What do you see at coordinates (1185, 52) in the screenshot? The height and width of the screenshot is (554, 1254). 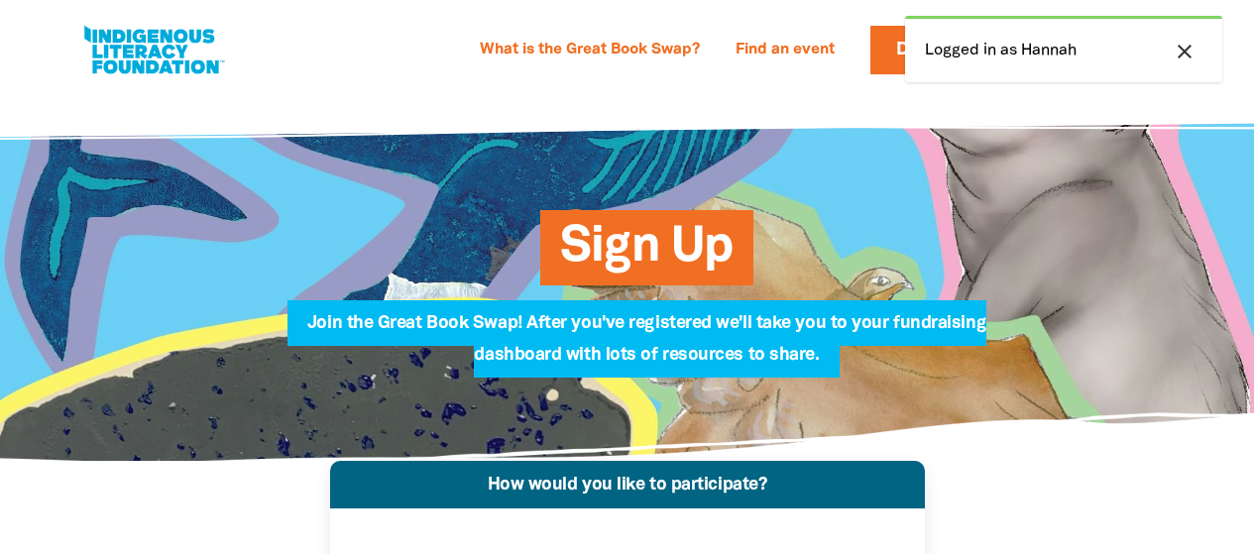 I see `button: close` at bounding box center [1185, 52].